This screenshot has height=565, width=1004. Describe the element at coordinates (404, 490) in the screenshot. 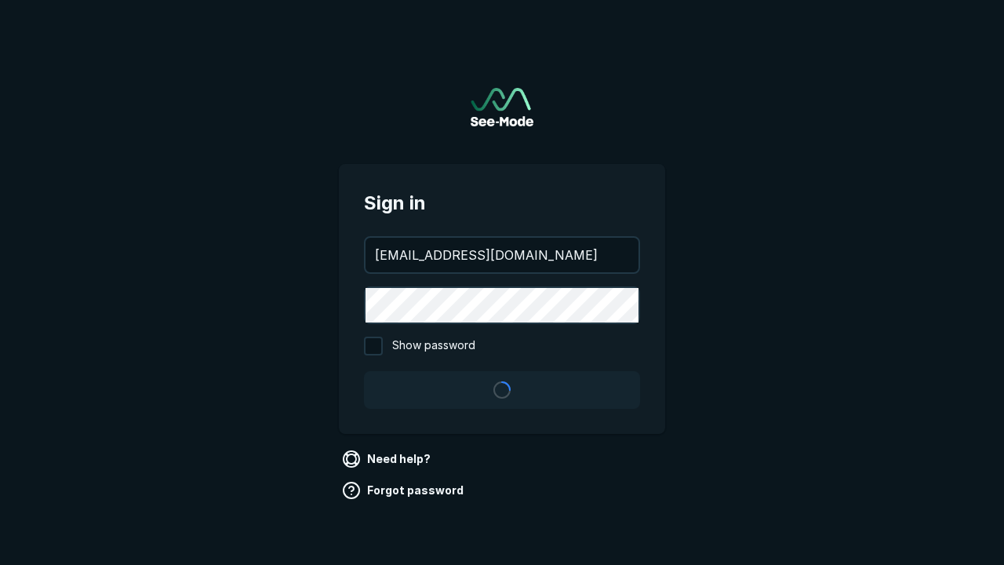

I see `a: Forgot password` at that location.